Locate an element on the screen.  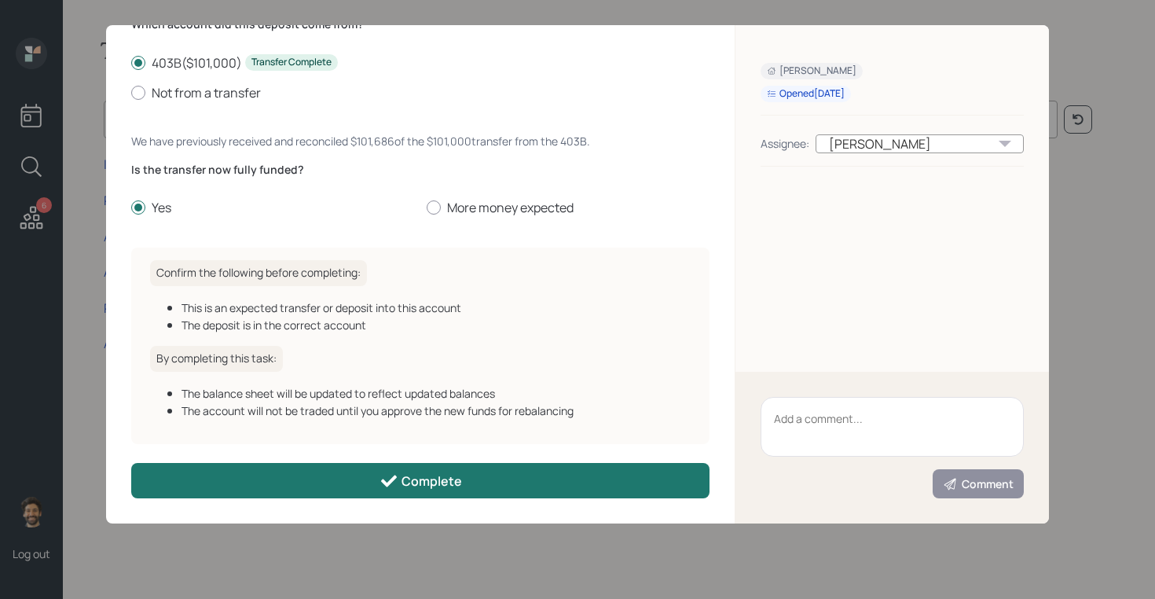
button: Comment is located at coordinates (978, 483).